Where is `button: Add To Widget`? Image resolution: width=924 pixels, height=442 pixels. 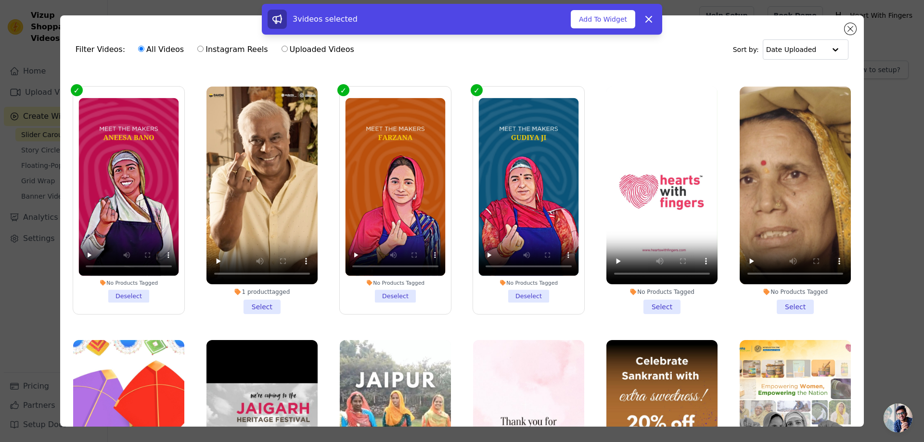
button: Add To Widget is located at coordinates (603, 19).